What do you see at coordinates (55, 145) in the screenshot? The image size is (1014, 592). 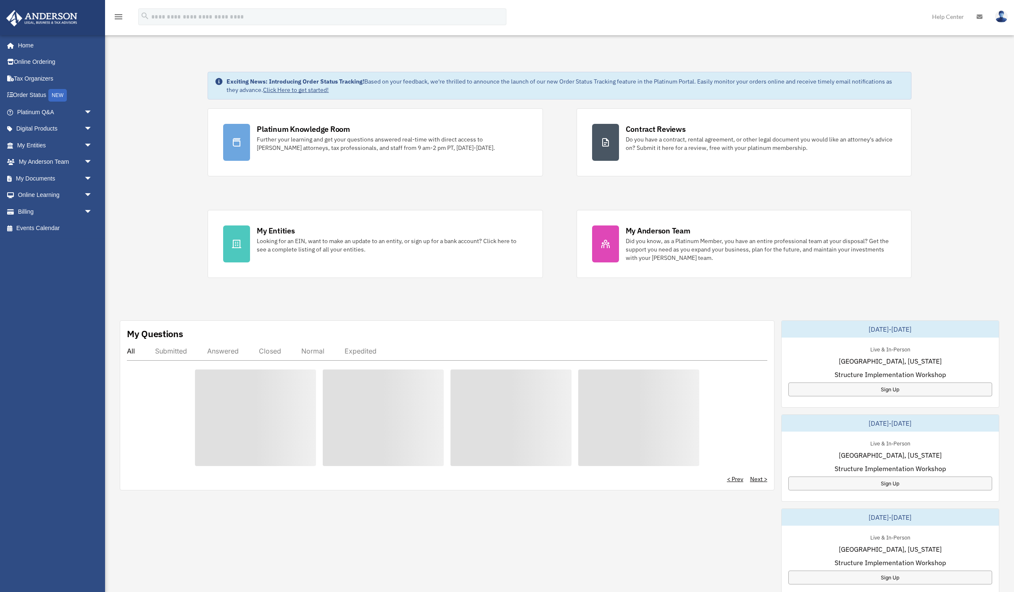 I see `a: My Entitiesarrow_drop_down` at bounding box center [55, 145].